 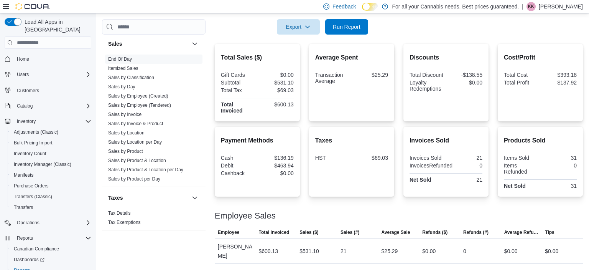 I want to click on span: Bulk Pricing Import, so click(x=51, y=143).